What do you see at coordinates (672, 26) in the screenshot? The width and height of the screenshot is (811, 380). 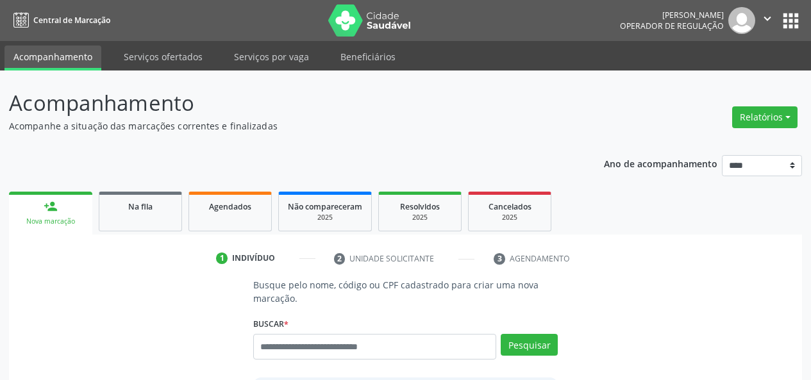 I see `span: Operador de regulação` at bounding box center [672, 26].